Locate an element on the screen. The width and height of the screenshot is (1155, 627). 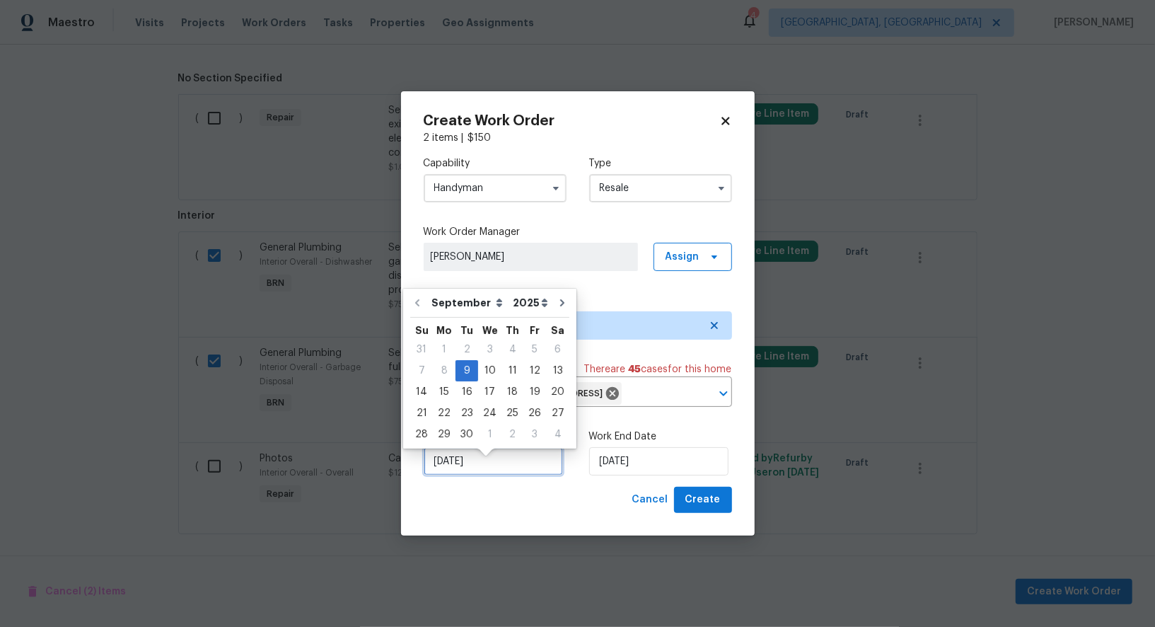
div: Wed Sep 10 2025 is located at coordinates (490, 371).